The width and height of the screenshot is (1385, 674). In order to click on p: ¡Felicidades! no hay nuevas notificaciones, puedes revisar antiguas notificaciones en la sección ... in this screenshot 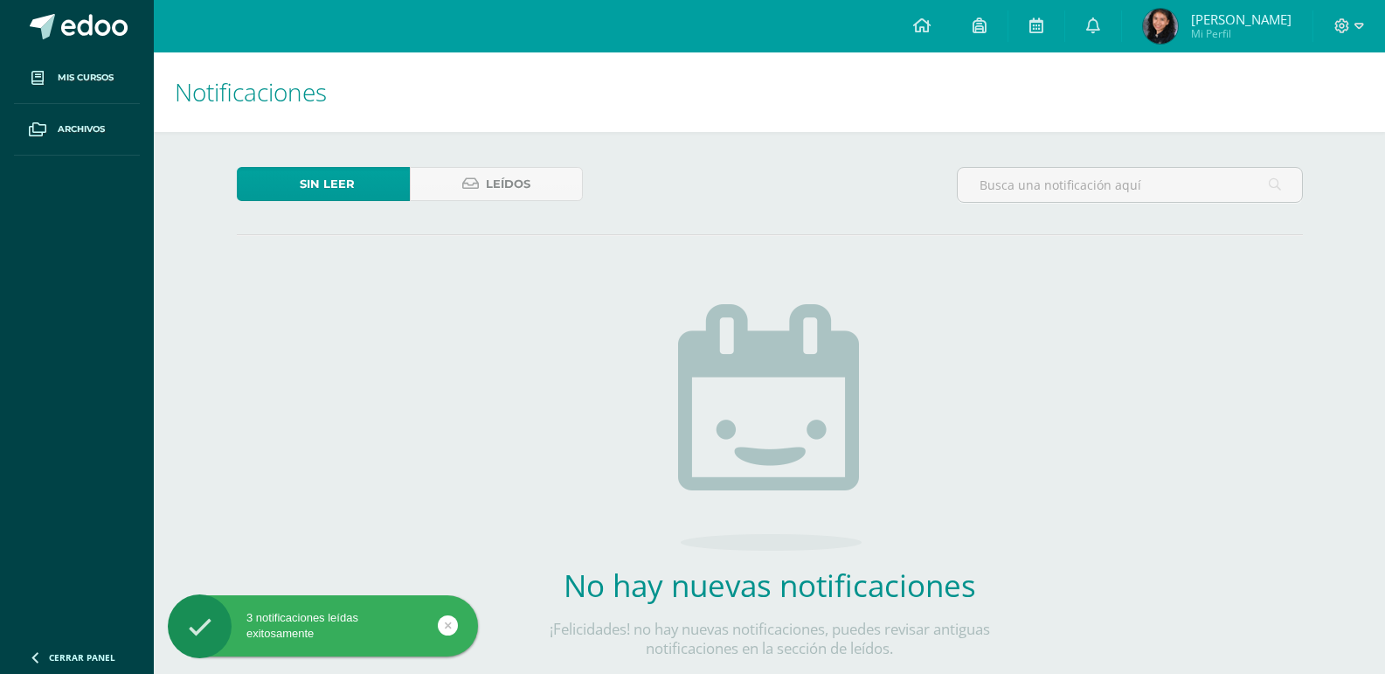, I will do `click(770, 639)`.